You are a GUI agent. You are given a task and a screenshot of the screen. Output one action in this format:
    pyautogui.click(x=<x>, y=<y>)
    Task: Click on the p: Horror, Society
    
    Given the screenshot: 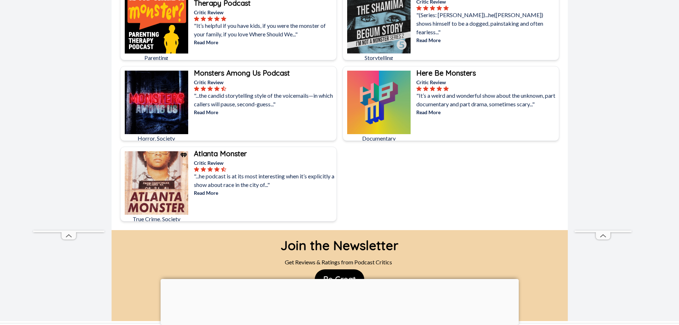 What is the action you would take?
    pyautogui.click(x=156, y=138)
    